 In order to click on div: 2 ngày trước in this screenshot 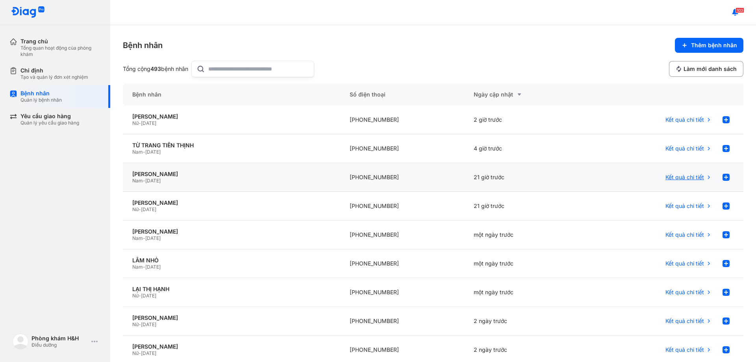, I will do `click(526, 321)`.